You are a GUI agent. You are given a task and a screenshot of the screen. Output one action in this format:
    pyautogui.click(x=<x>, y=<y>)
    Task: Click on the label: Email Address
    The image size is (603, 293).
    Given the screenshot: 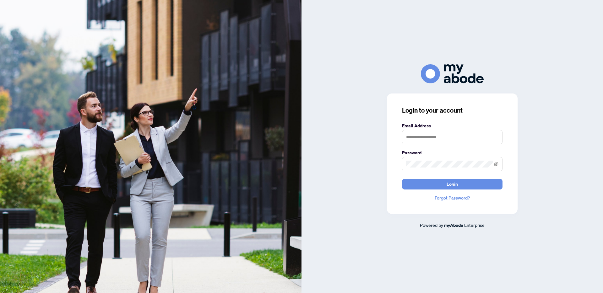 What is the action you would take?
    pyautogui.click(x=452, y=126)
    